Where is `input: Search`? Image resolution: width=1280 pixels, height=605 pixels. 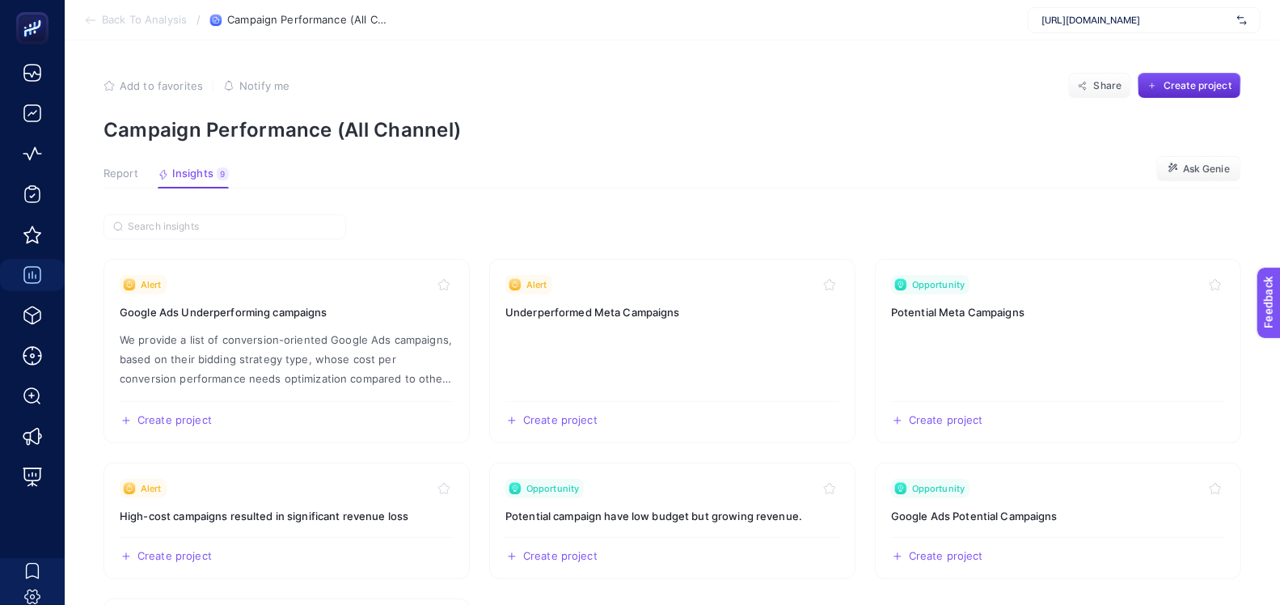
input: Search is located at coordinates (232, 226).